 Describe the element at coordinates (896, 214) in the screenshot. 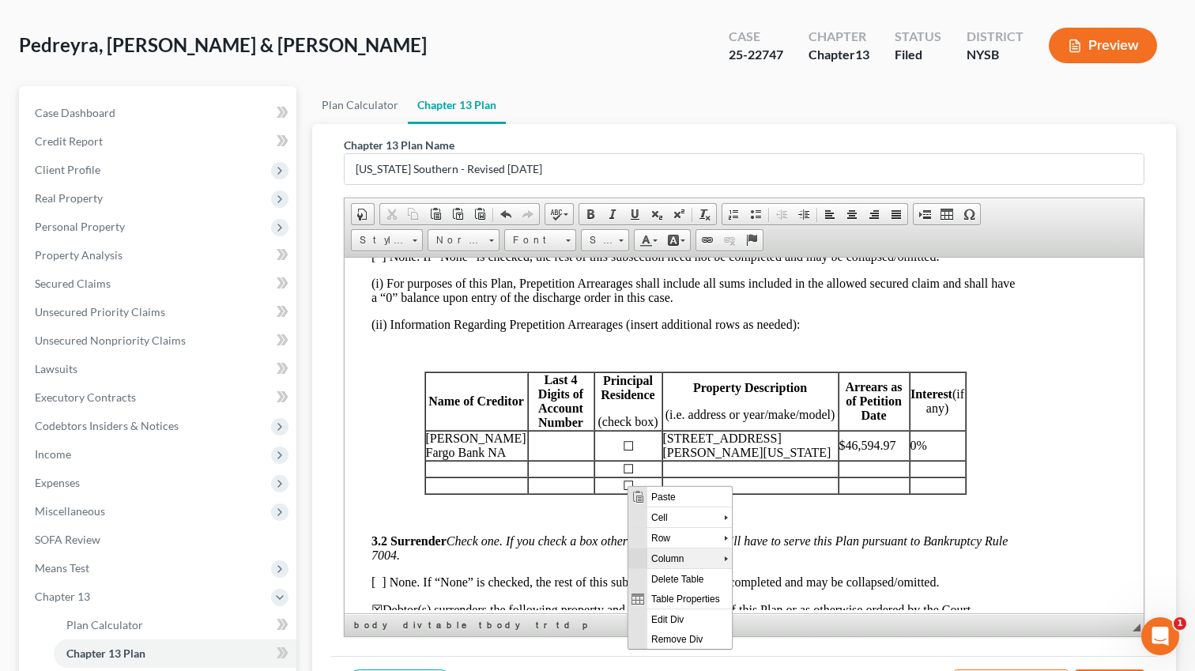

I see `a: Justify` at that location.